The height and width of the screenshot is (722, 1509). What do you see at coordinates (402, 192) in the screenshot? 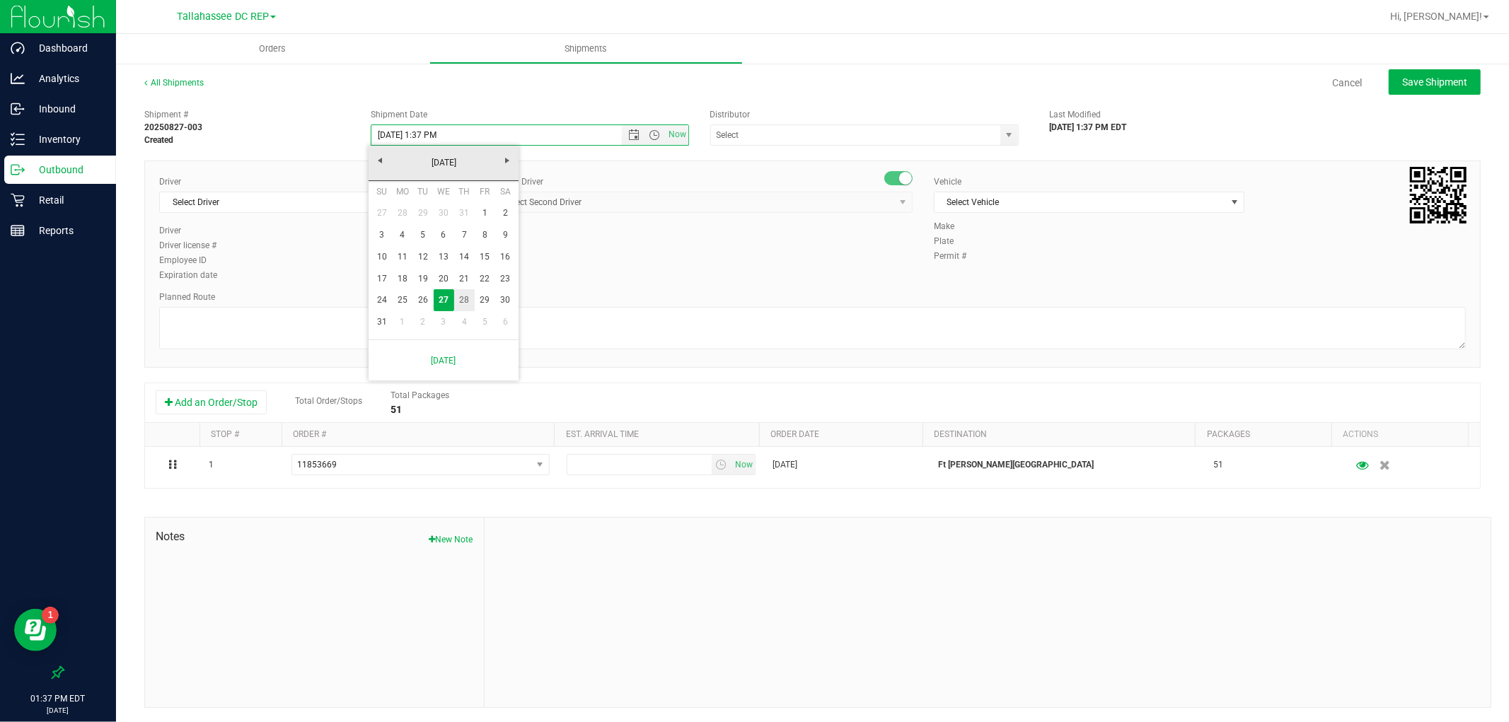
I see `th: Monday` at bounding box center [402, 192].